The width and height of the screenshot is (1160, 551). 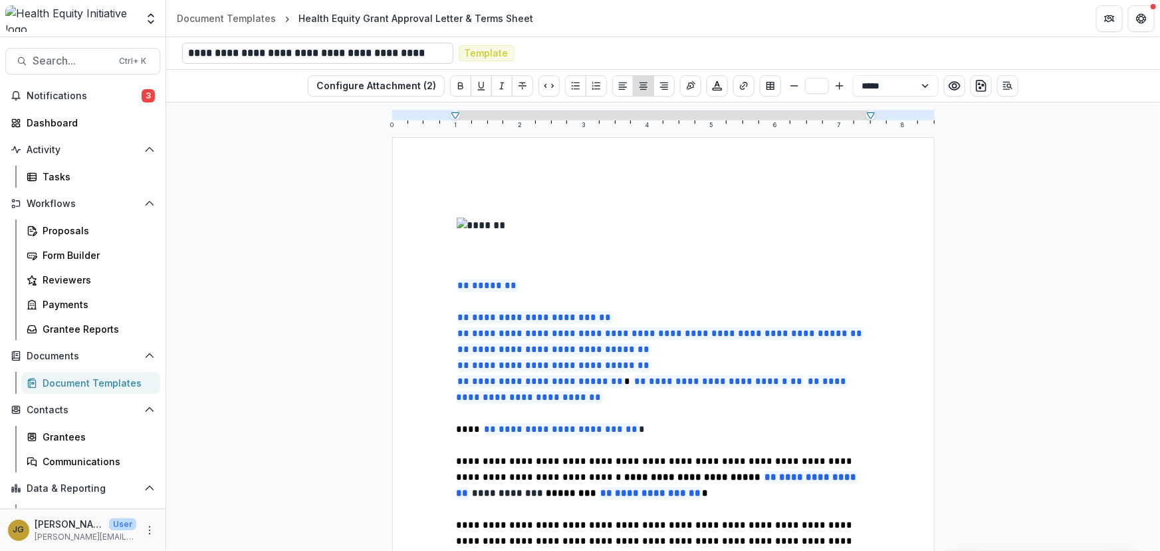 What do you see at coordinates (461, 86) in the screenshot?
I see `button: Bold` at bounding box center [461, 86].